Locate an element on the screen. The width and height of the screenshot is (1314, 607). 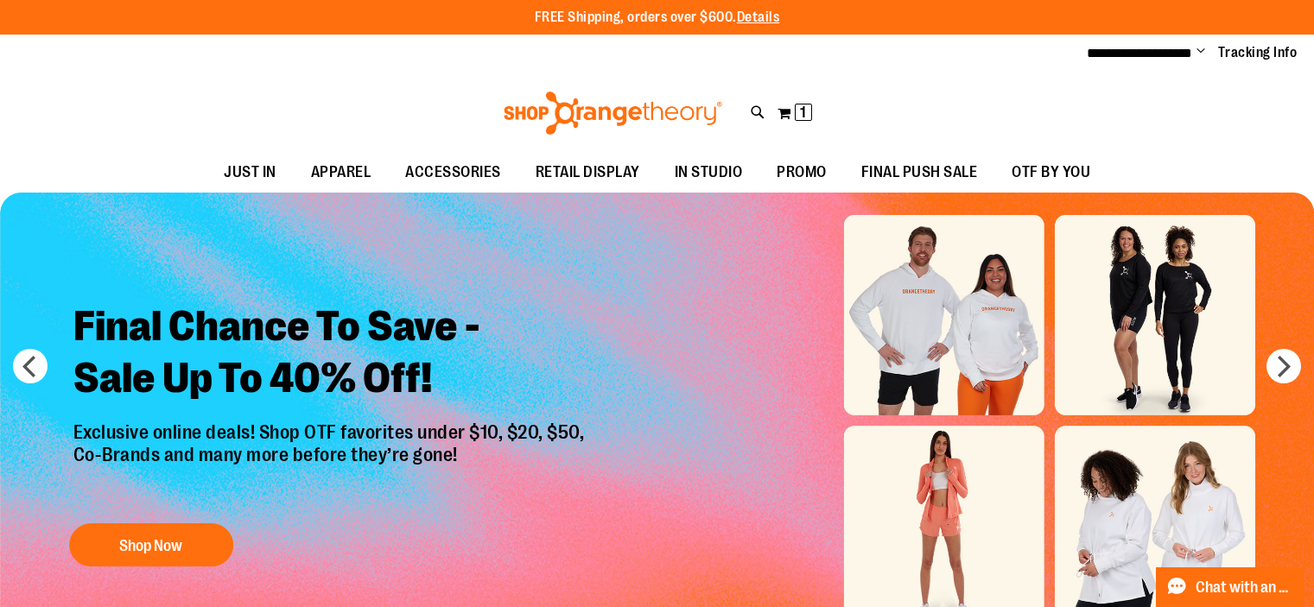
span: APPAREL is located at coordinates (341, 172).